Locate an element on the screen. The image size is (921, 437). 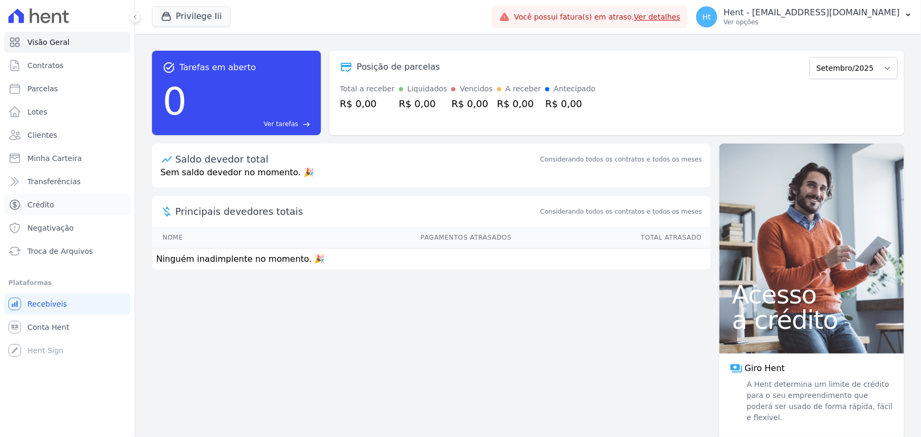
div: Total a receber is located at coordinates (367, 89).